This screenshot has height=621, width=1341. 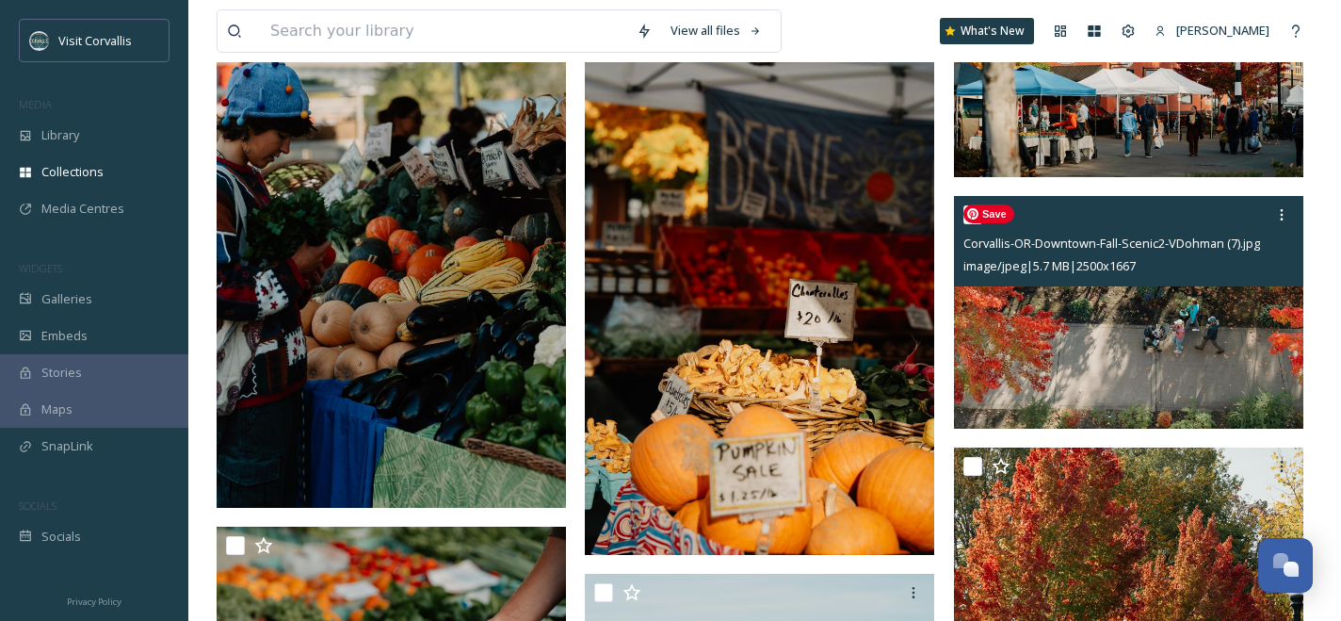 What do you see at coordinates (94, 600) in the screenshot?
I see `a: Privacy Policy` at bounding box center [94, 600].